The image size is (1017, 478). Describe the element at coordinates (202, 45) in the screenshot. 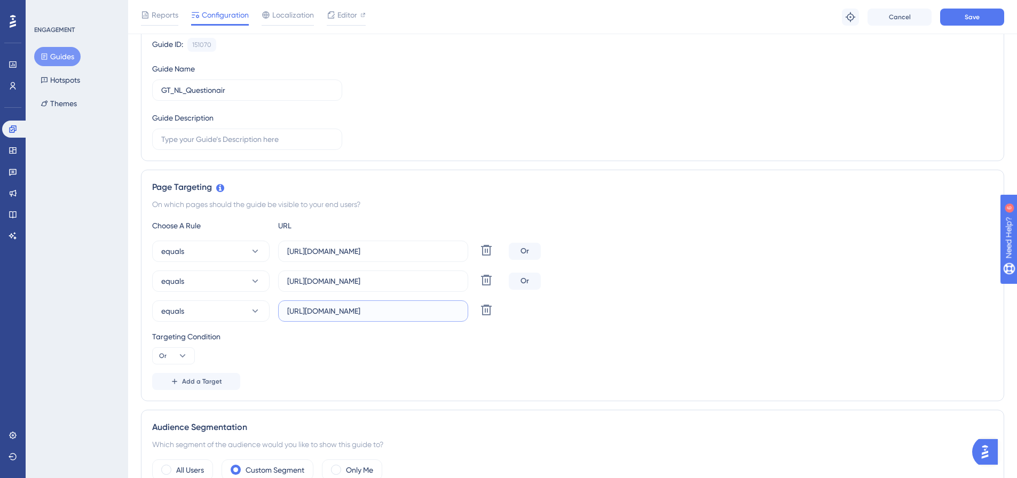

I see `div: 151070` at that location.